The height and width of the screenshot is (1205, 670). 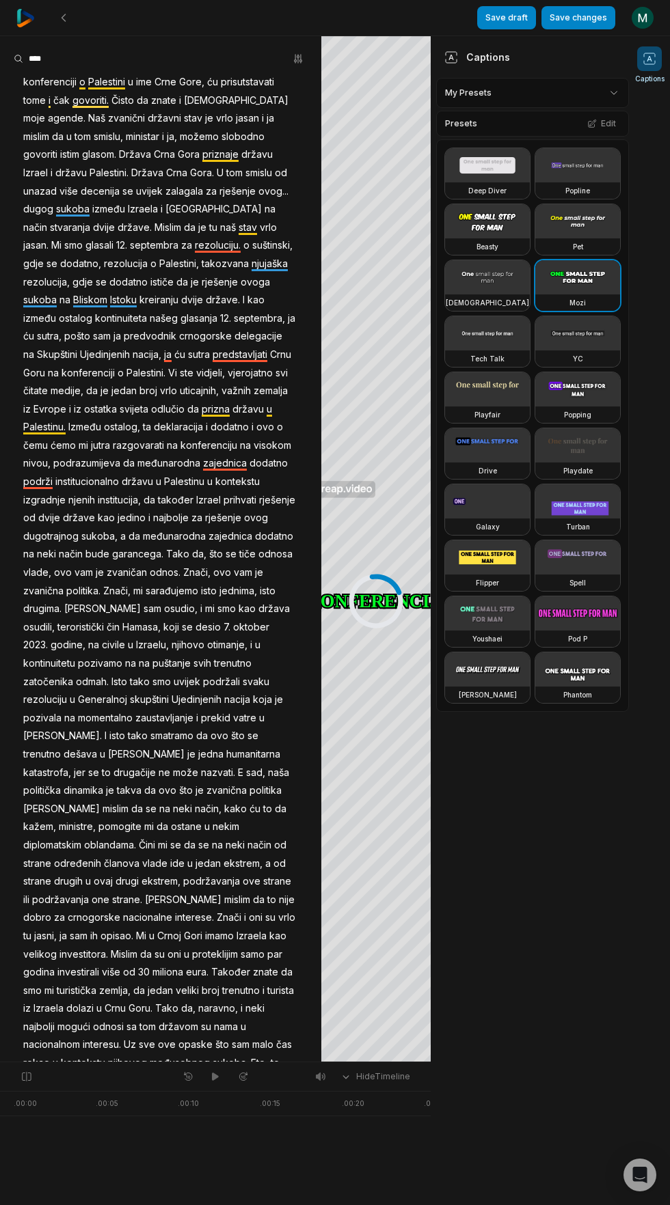 What do you see at coordinates (577, 527) in the screenshot?
I see `h3: Turban` at bounding box center [577, 527].